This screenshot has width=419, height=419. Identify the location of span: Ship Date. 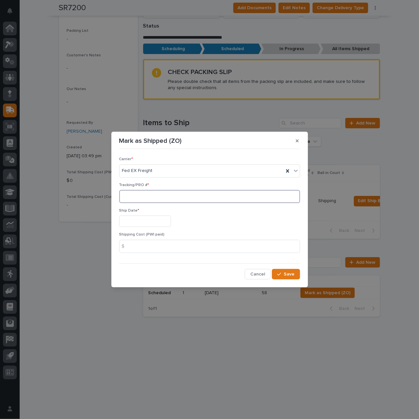
(129, 211).